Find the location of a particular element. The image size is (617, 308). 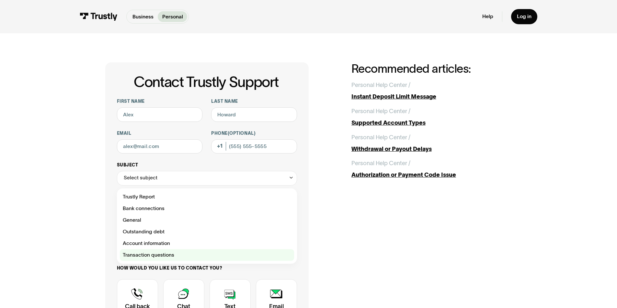

a: Business is located at coordinates (143, 17).